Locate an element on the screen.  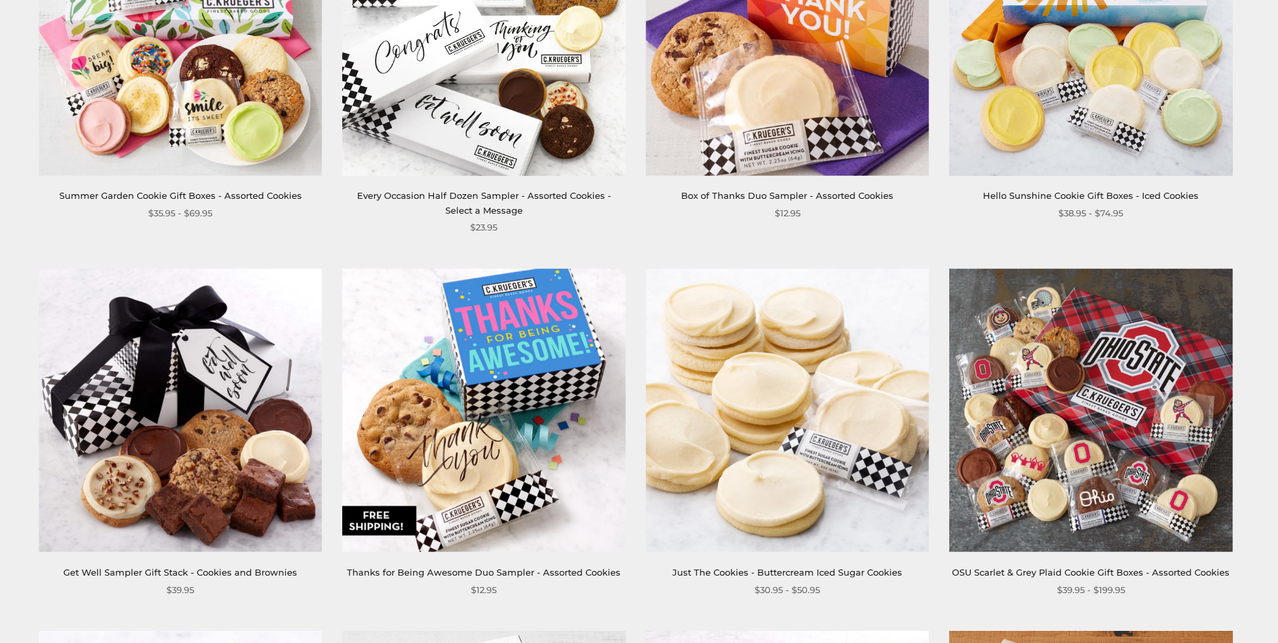
img: Thanks for Being Awesome Duo Sampler - Assorted Cookies is located at coordinates (484, 410).